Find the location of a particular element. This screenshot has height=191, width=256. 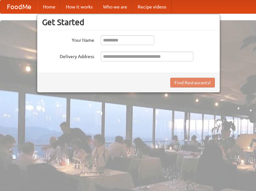

a: How it works is located at coordinates (79, 7).